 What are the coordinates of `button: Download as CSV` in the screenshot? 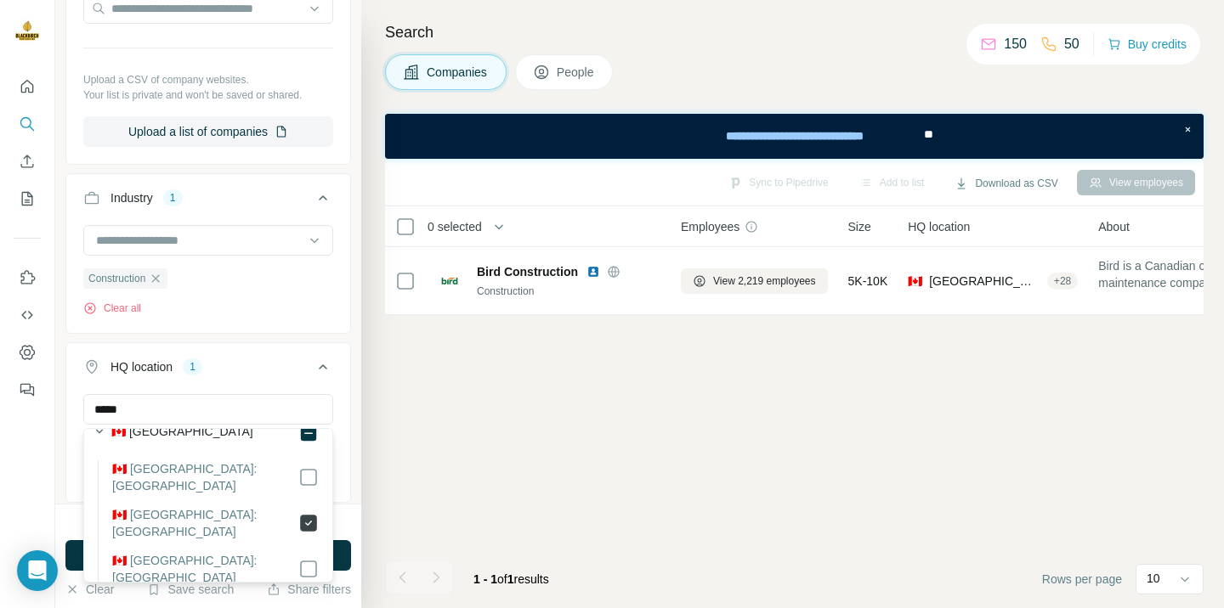 It's located at (1005, 184).